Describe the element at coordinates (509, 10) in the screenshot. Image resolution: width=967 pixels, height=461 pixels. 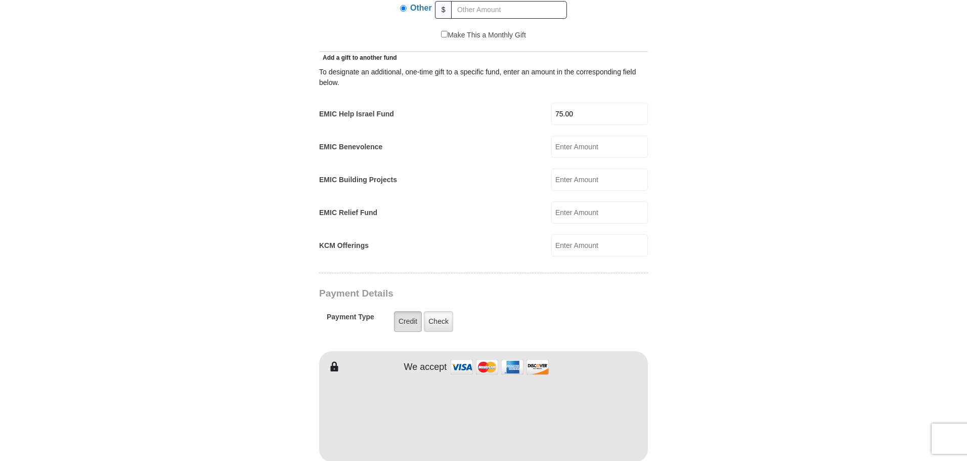
I see `input: Other Amount` at that location.